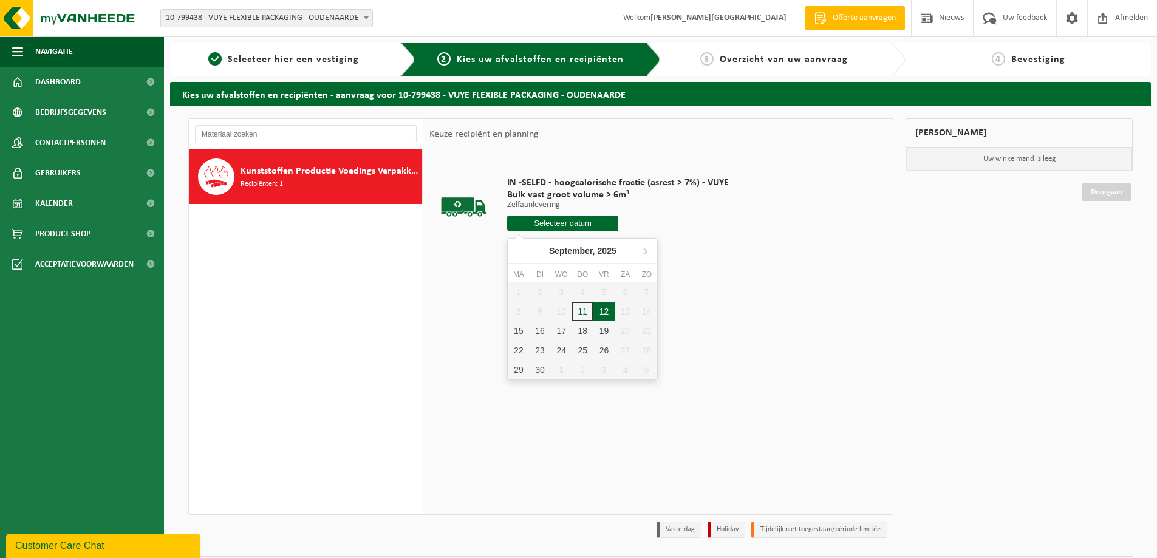 The width and height of the screenshot is (1157, 558). I want to click on span: Contactpersonen, so click(70, 143).